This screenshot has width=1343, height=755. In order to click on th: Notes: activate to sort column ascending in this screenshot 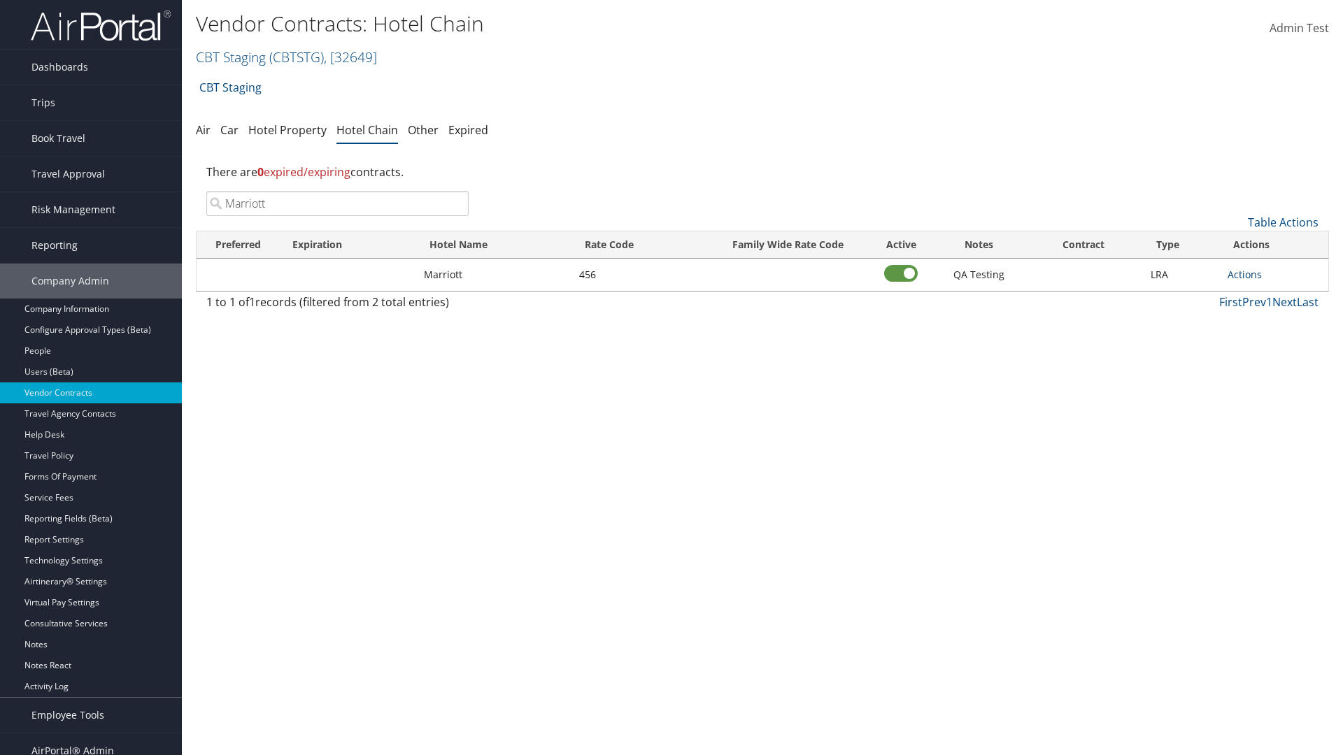, I will do `click(978, 245)`.